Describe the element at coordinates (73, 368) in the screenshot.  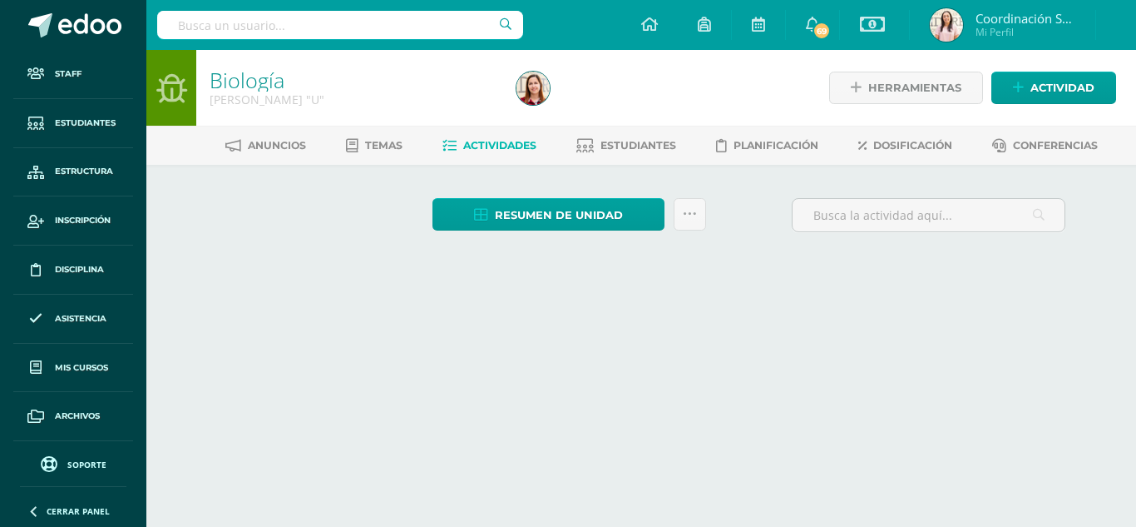
I see `a: Mis cursos` at that location.